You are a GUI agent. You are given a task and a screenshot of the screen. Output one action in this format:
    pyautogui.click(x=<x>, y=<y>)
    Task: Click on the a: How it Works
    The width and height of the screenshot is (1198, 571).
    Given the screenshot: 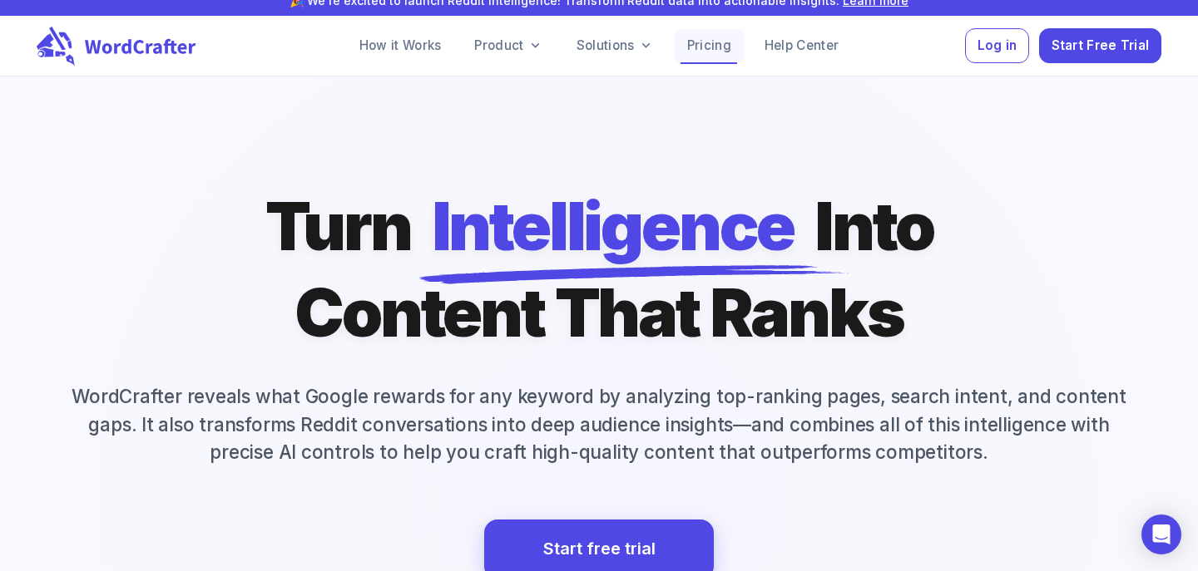 What is the action you would take?
    pyautogui.click(x=400, y=46)
    